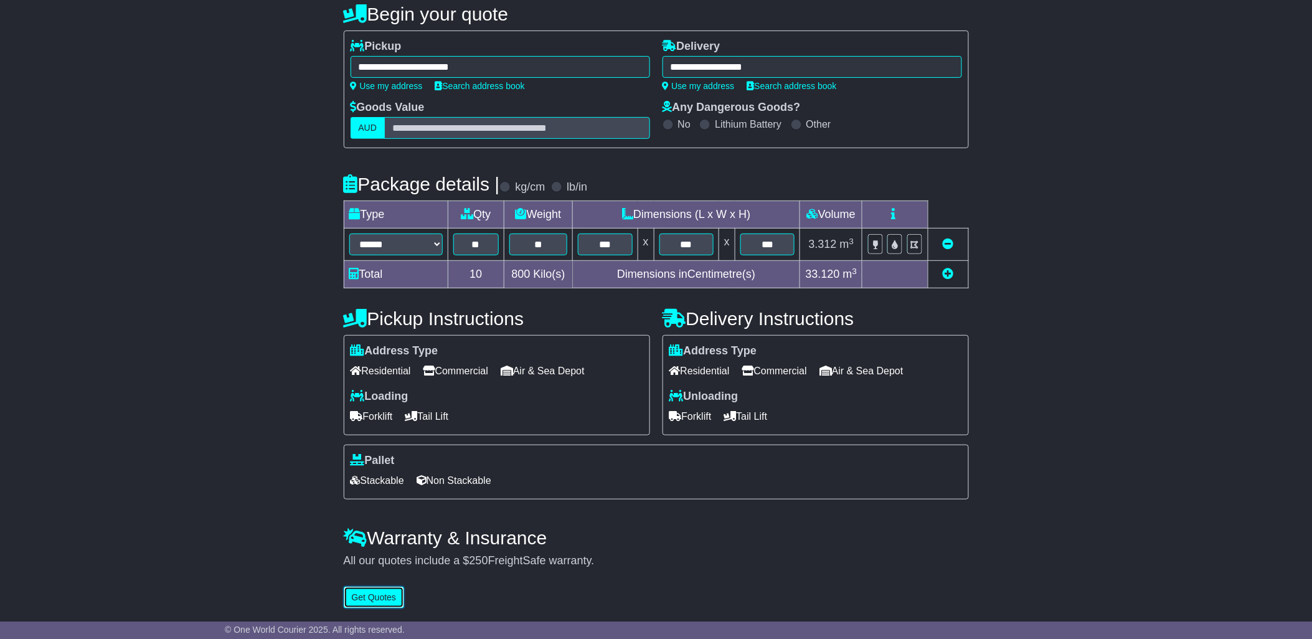  I want to click on label: AUD, so click(368, 128).